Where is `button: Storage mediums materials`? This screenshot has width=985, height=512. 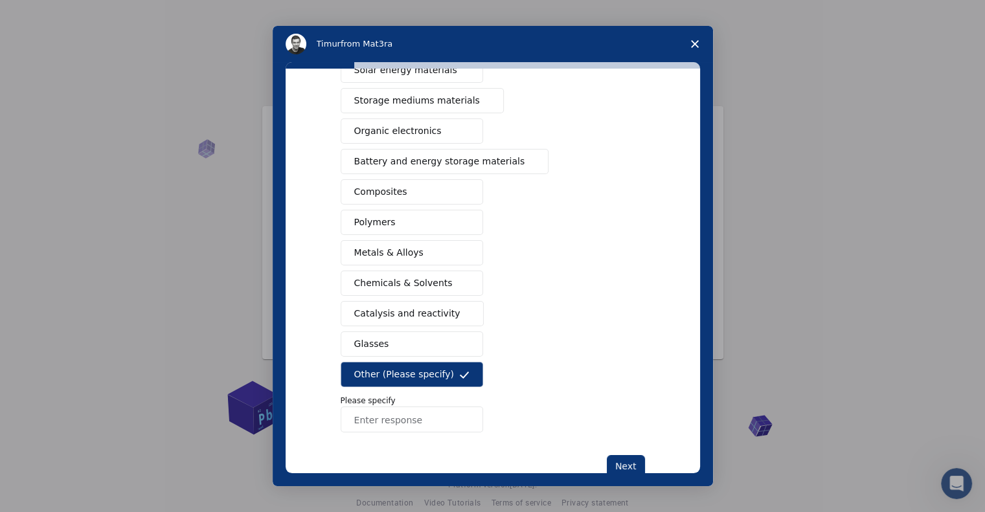 button: Storage mediums materials is located at coordinates (422, 100).